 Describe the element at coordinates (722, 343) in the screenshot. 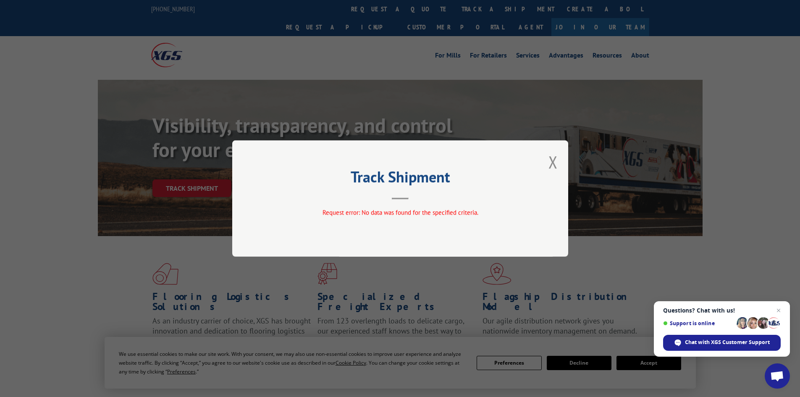

I see `div: Chat with XGS Customer Support` at that location.